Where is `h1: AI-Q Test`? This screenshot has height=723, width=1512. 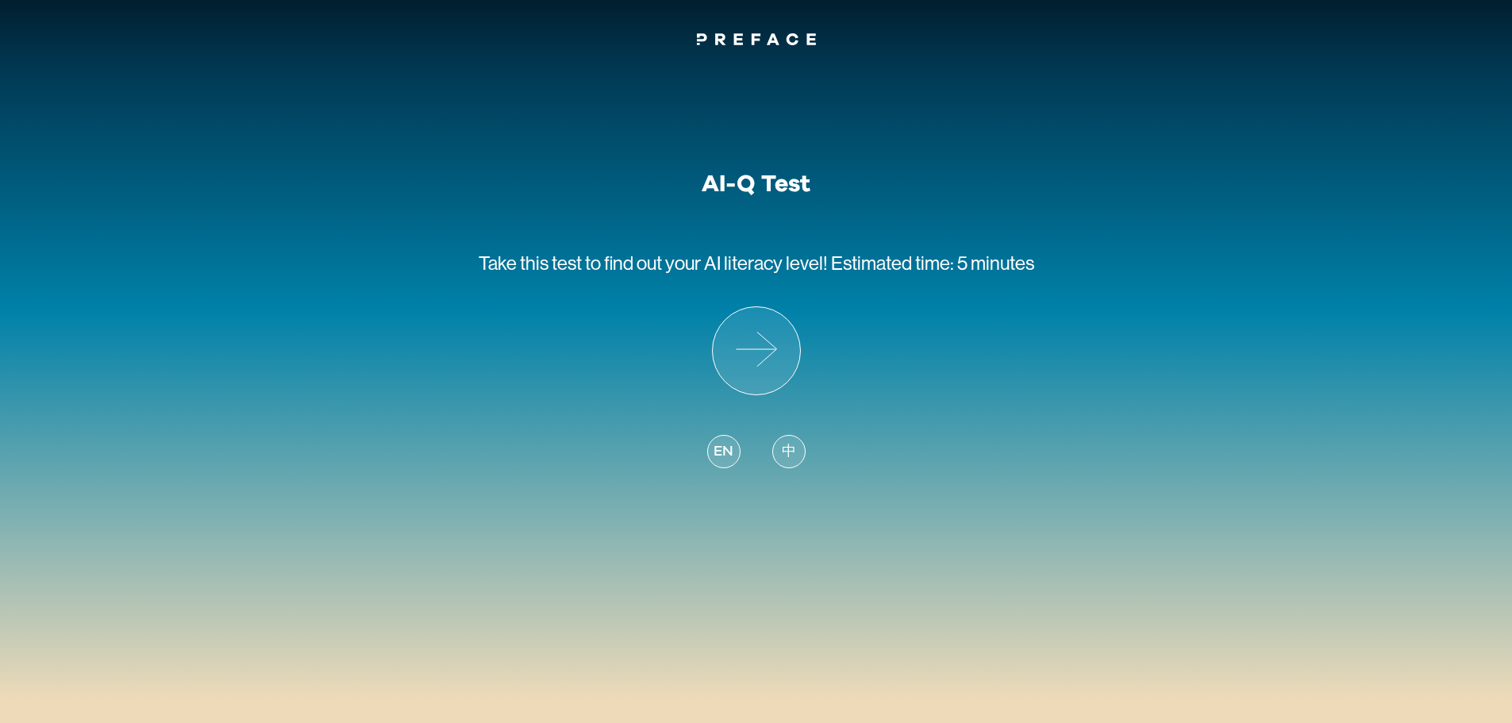
h1: AI-Q Test is located at coordinates (755, 184).